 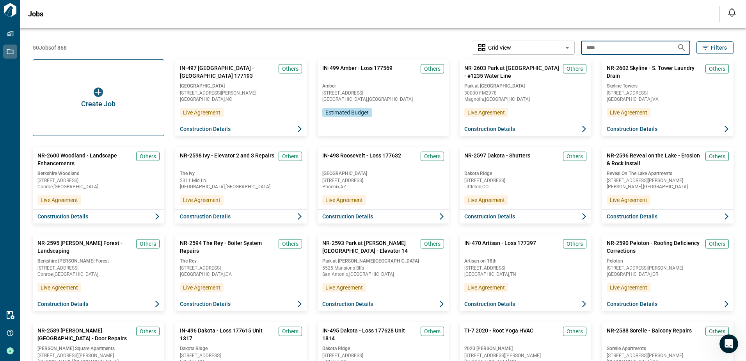 I want to click on span: TI-7 2020 - Root Yoga HVAC, so click(x=499, y=334).